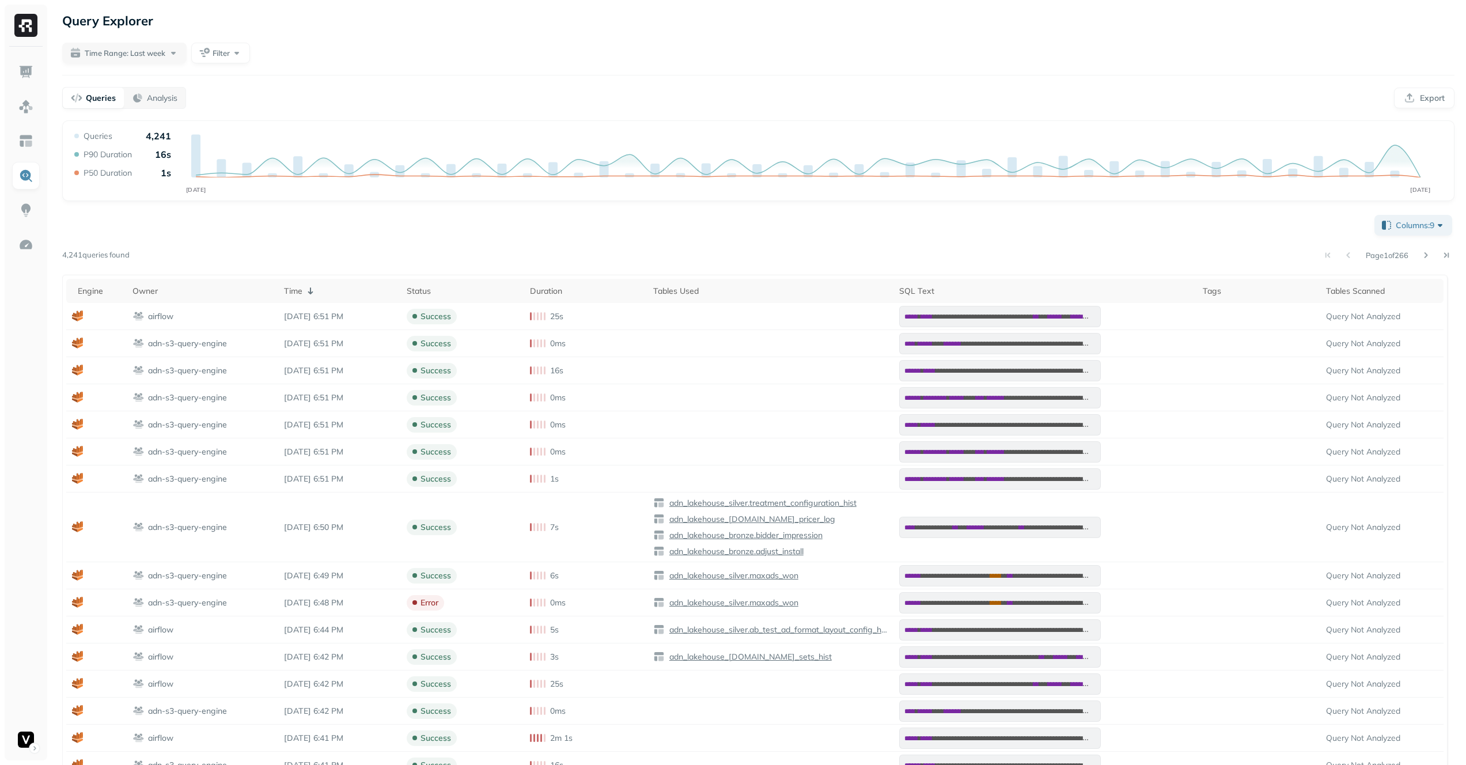 The height and width of the screenshot is (765, 1466). Describe the element at coordinates (340, 738) in the screenshot. I see `p: Sep 18, 2025 6:41 PM` at that location.